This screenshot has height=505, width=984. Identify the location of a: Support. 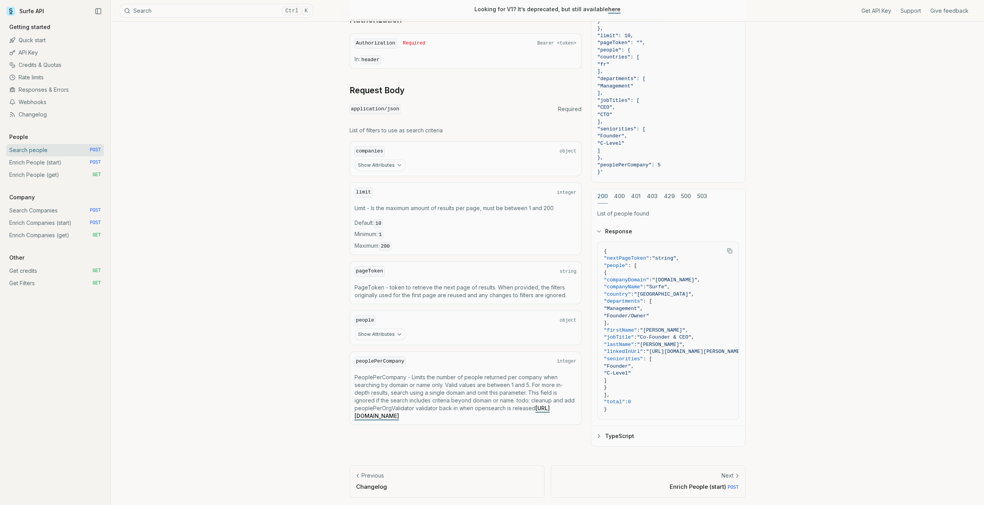
(911, 11).